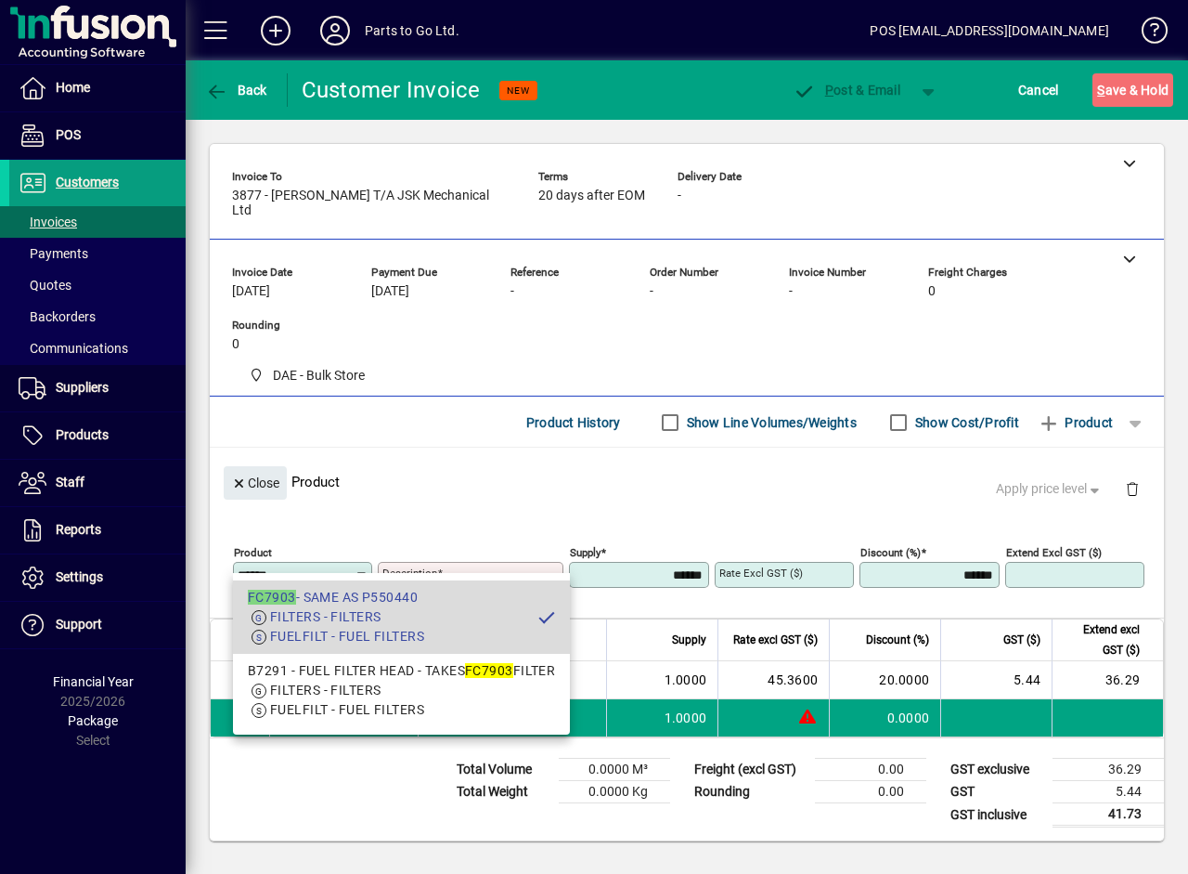 The image size is (1188, 874). What do you see at coordinates (255, 483) in the screenshot?
I see `span: Close` at bounding box center [255, 483].